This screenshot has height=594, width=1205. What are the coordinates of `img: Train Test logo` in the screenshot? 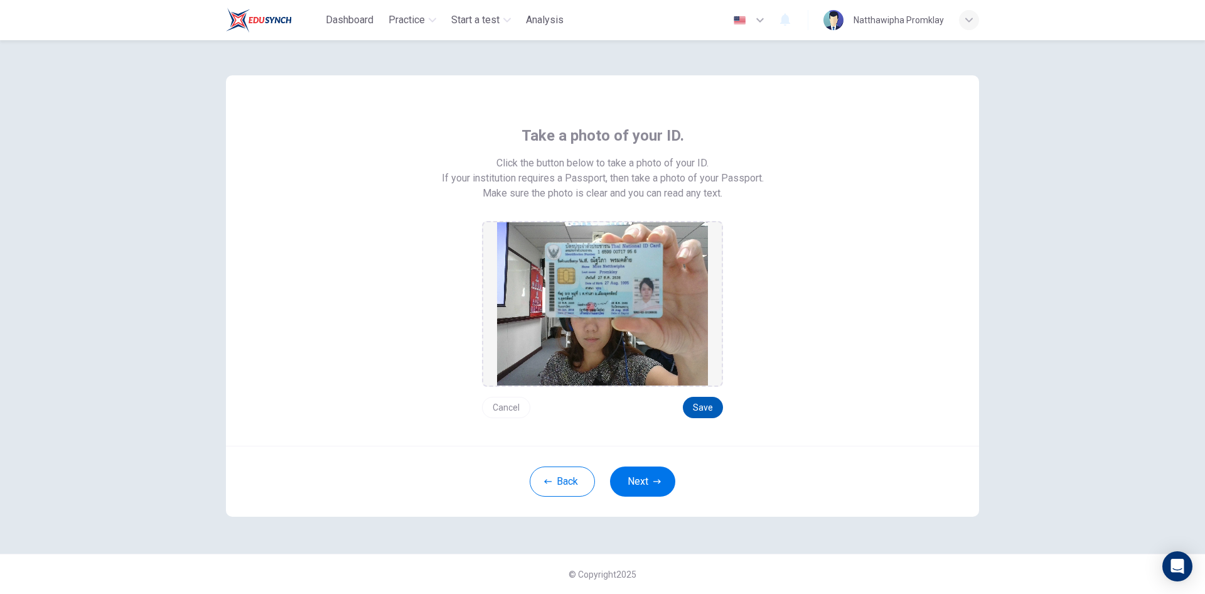 It's located at (259, 20).